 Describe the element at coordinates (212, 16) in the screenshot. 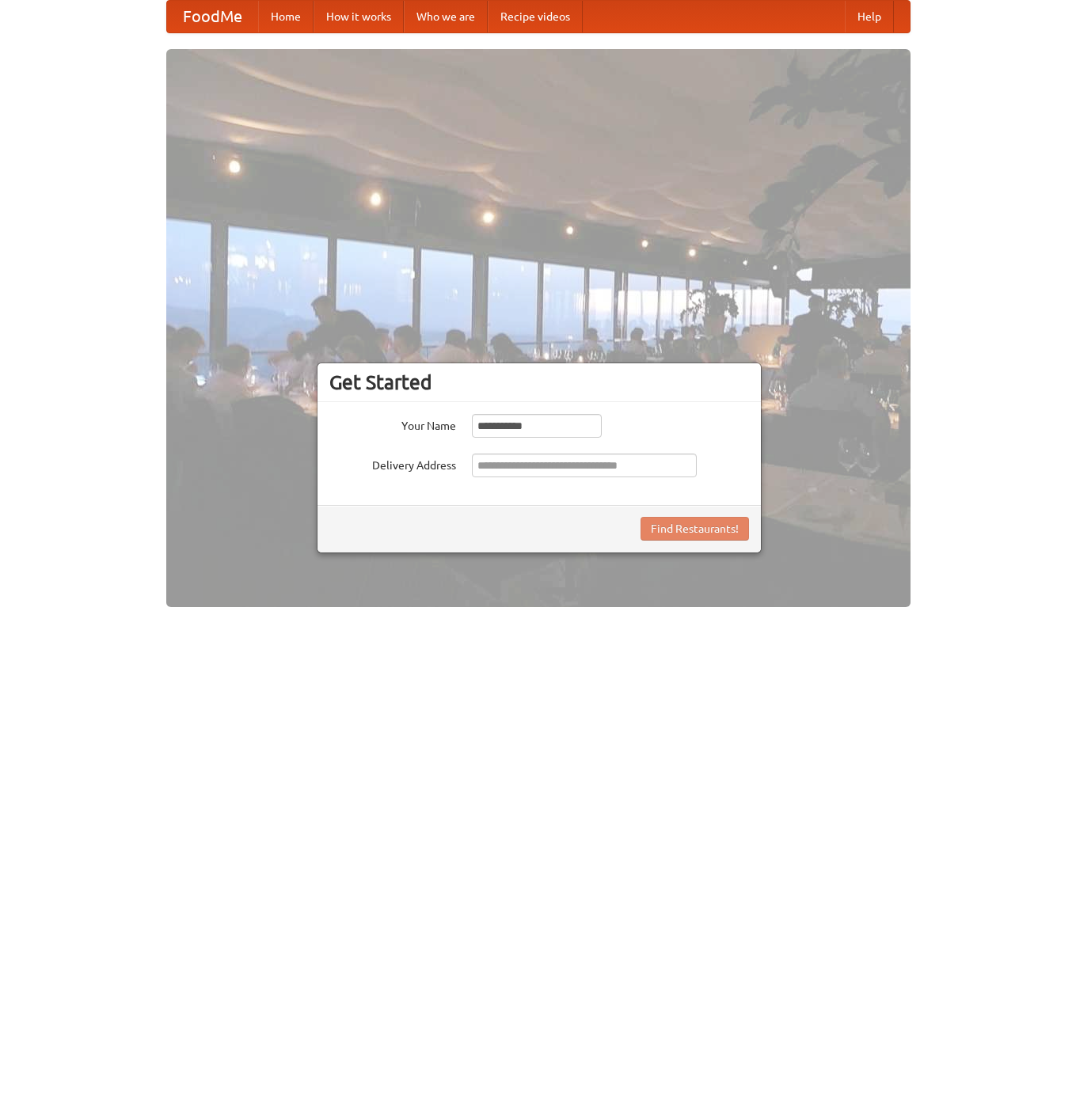

I see `a: FoodMe` at that location.